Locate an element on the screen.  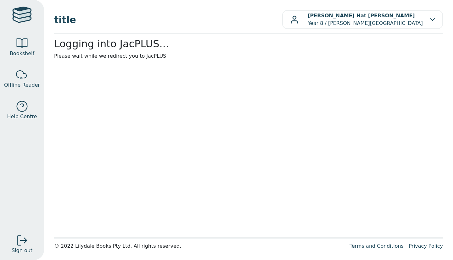
span: Help Centre is located at coordinates (22, 116).